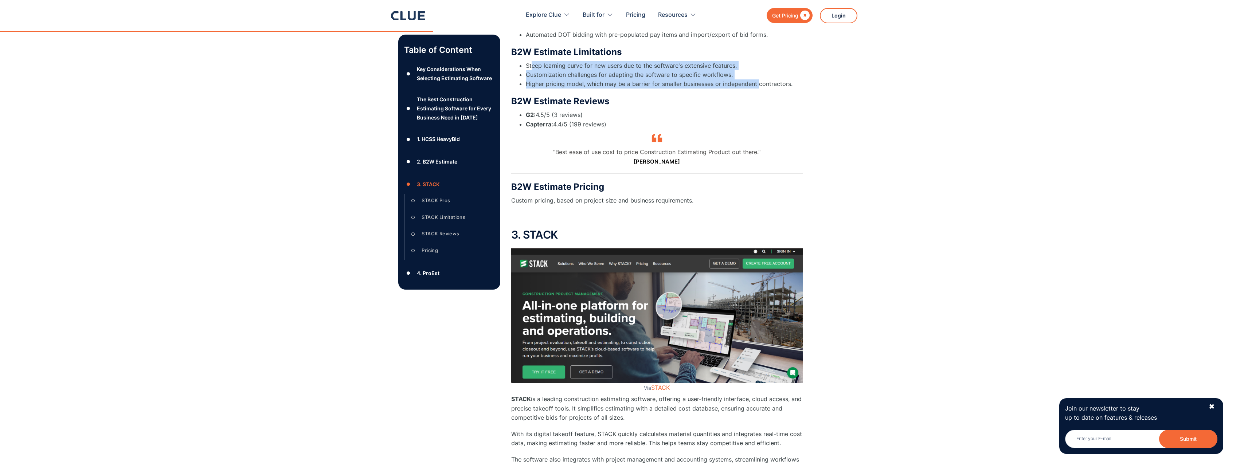 The height and width of the screenshot is (463, 1248). Describe the element at coordinates (530, 115) in the screenshot. I see `strong: G2:` at that location.